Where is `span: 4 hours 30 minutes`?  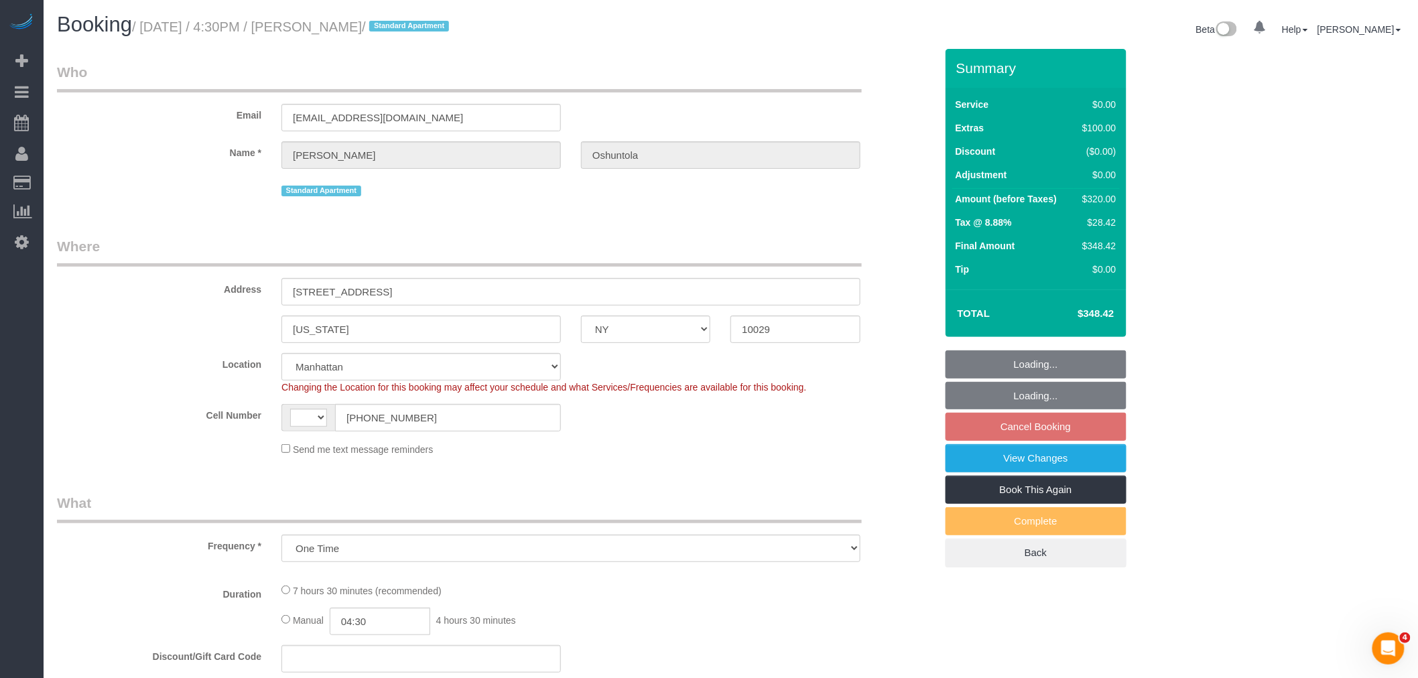
span: 4 hours 30 minutes is located at coordinates (476, 621).